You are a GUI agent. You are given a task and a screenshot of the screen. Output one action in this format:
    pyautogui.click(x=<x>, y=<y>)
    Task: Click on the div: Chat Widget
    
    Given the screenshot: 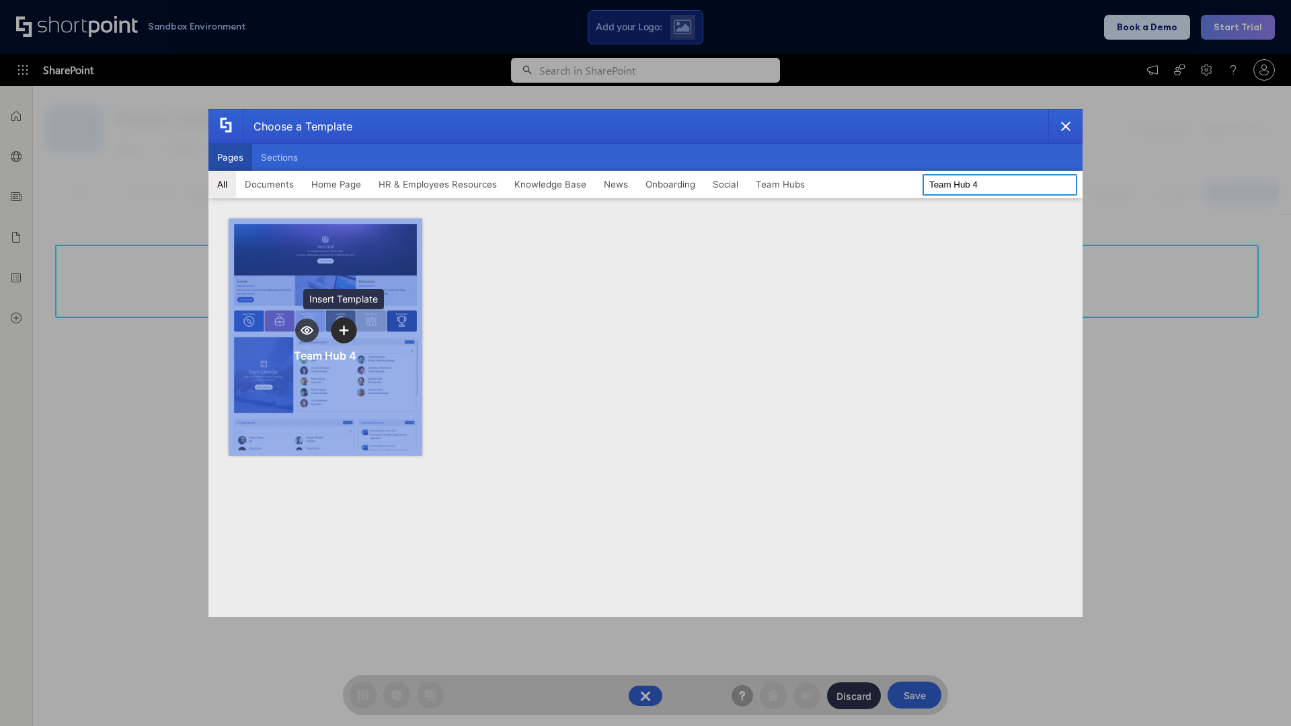 What is the action you would take?
    pyautogui.click(x=1257, y=694)
    